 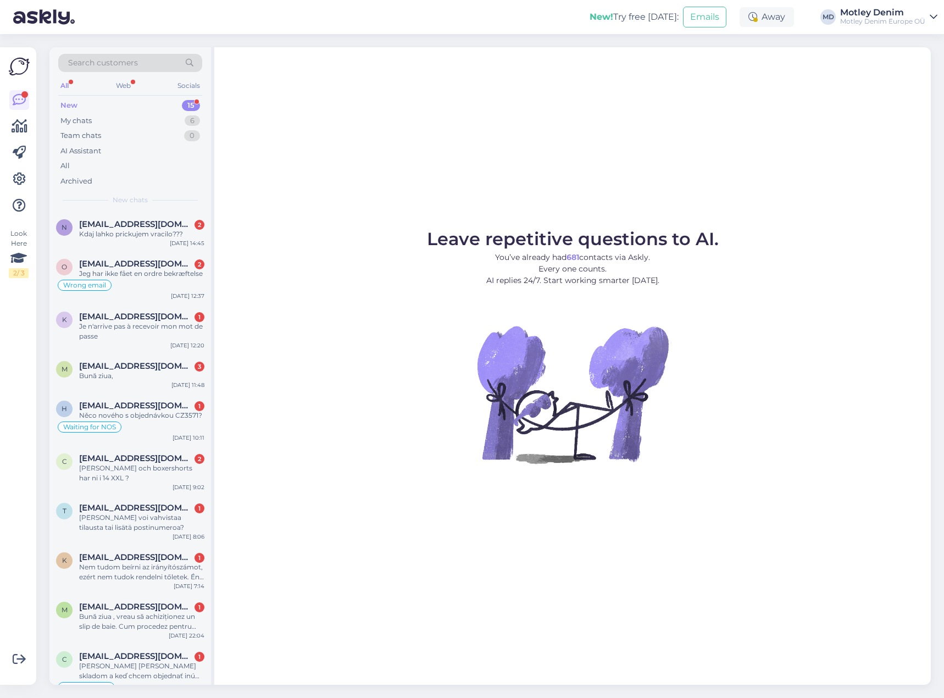 What do you see at coordinates (136, 458) in the screenshot?
I see `span: carina.gullstrom@alleima.com` at bounding box center [136, 458].